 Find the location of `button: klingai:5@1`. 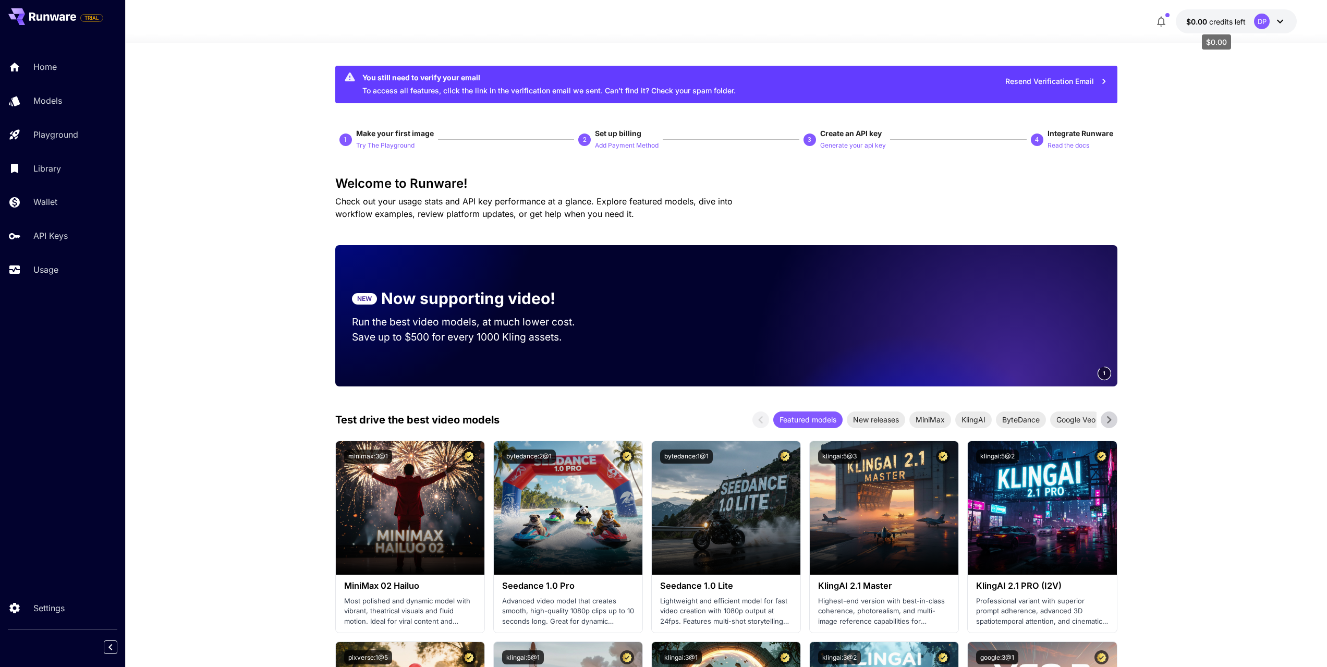

button: klingai:5@1 is located at coordinates (523, 657).